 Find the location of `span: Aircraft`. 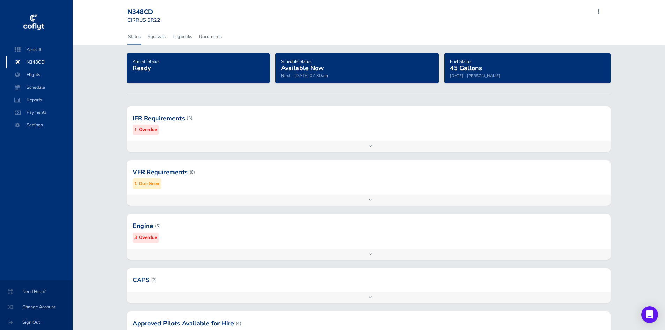

span: Aircraft is located at coordinates (39, 50).